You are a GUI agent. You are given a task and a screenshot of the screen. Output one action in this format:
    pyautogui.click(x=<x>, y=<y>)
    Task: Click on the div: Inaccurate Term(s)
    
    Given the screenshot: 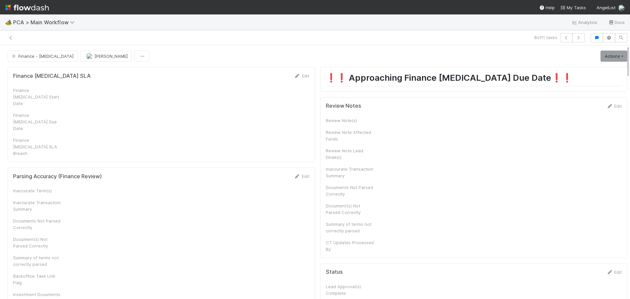 What is the action you would take?
    pyautogui.click(x=38, y=191)
    